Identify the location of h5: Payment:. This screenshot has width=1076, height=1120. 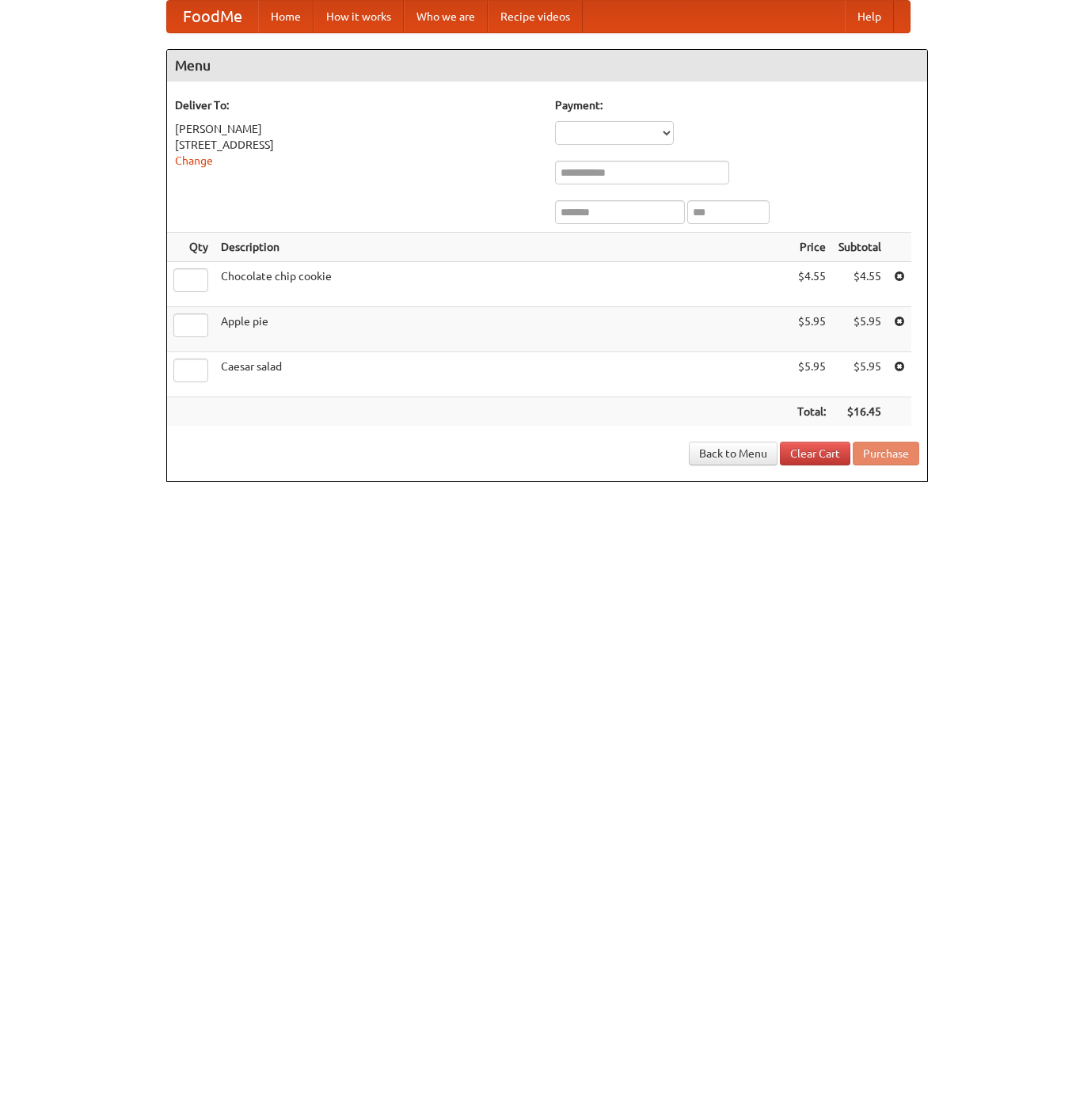
(737, 105).